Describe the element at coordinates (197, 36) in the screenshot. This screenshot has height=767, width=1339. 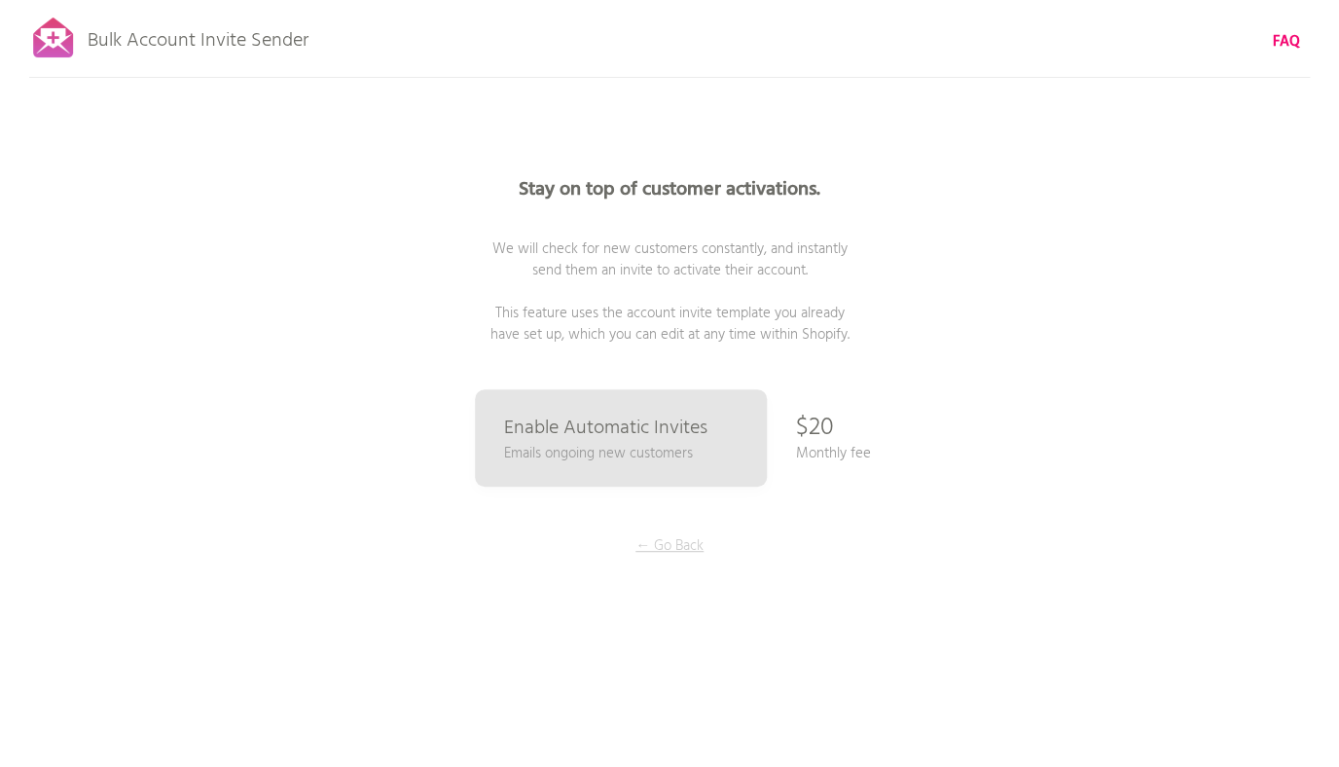
I see `p: Bulk Account Invite Sender` at that location.